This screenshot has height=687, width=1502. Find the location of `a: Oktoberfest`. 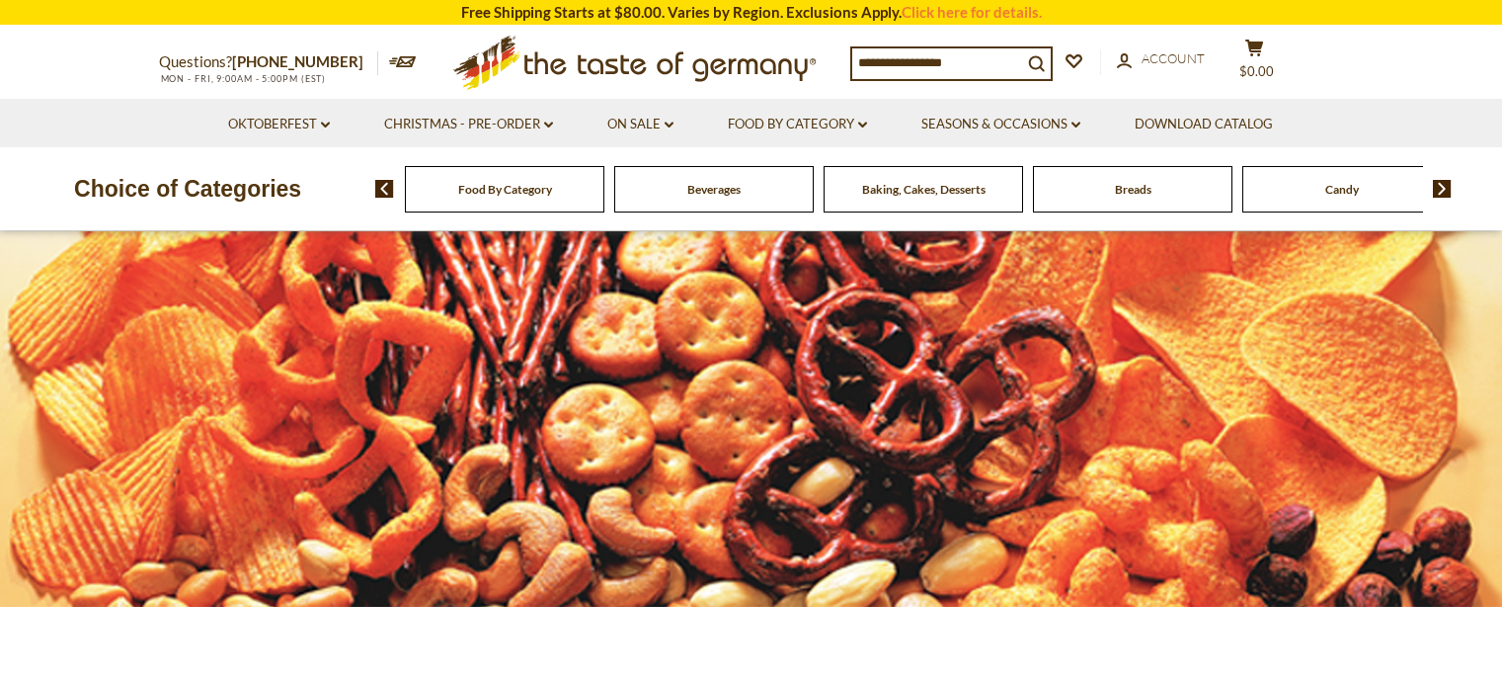

a: Oktoberfest is located at coordinates (279, 124).